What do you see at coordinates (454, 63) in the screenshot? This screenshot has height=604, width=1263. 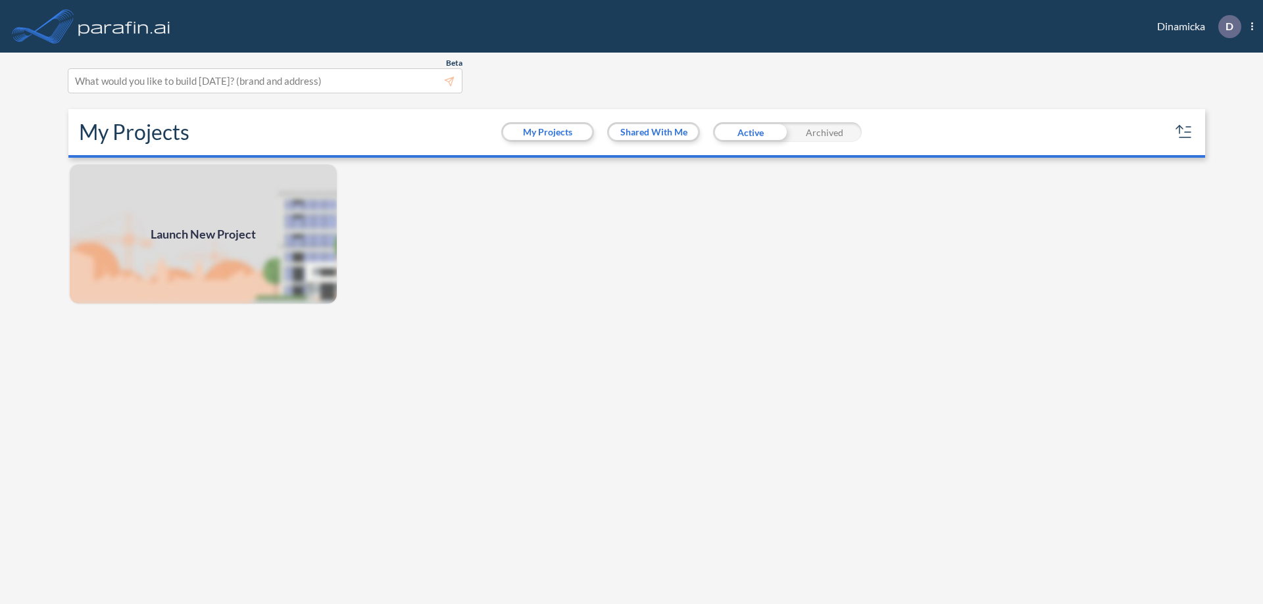 I see `span: Beta` at bounding box center [454, 63].